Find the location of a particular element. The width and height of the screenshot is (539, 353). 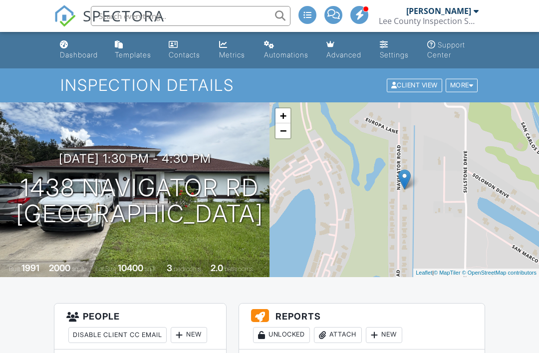

div: Unlocked is located at coordinates (281, 335).